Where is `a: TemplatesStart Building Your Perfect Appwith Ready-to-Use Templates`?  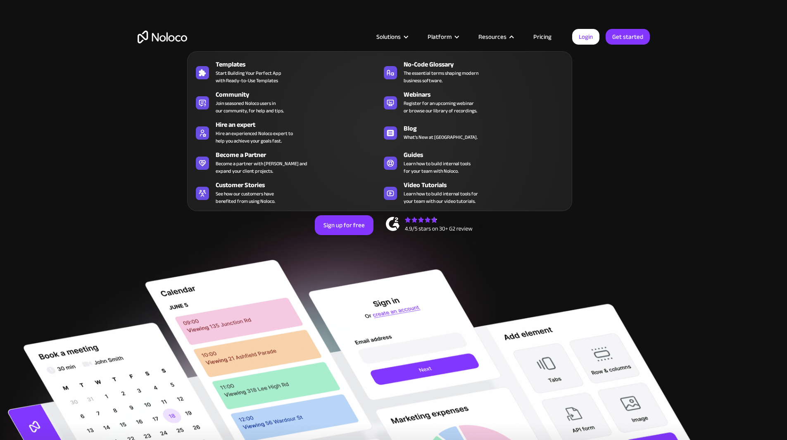
a: TemplatesStart Building Your Perfect Appwith Ready-to-Use Templates is located at coordinates (286, 72).